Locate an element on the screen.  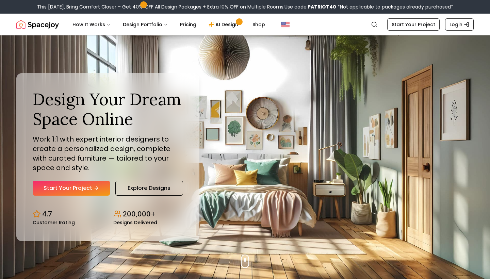
p: 4.7 is located at coordinates (47, 214).